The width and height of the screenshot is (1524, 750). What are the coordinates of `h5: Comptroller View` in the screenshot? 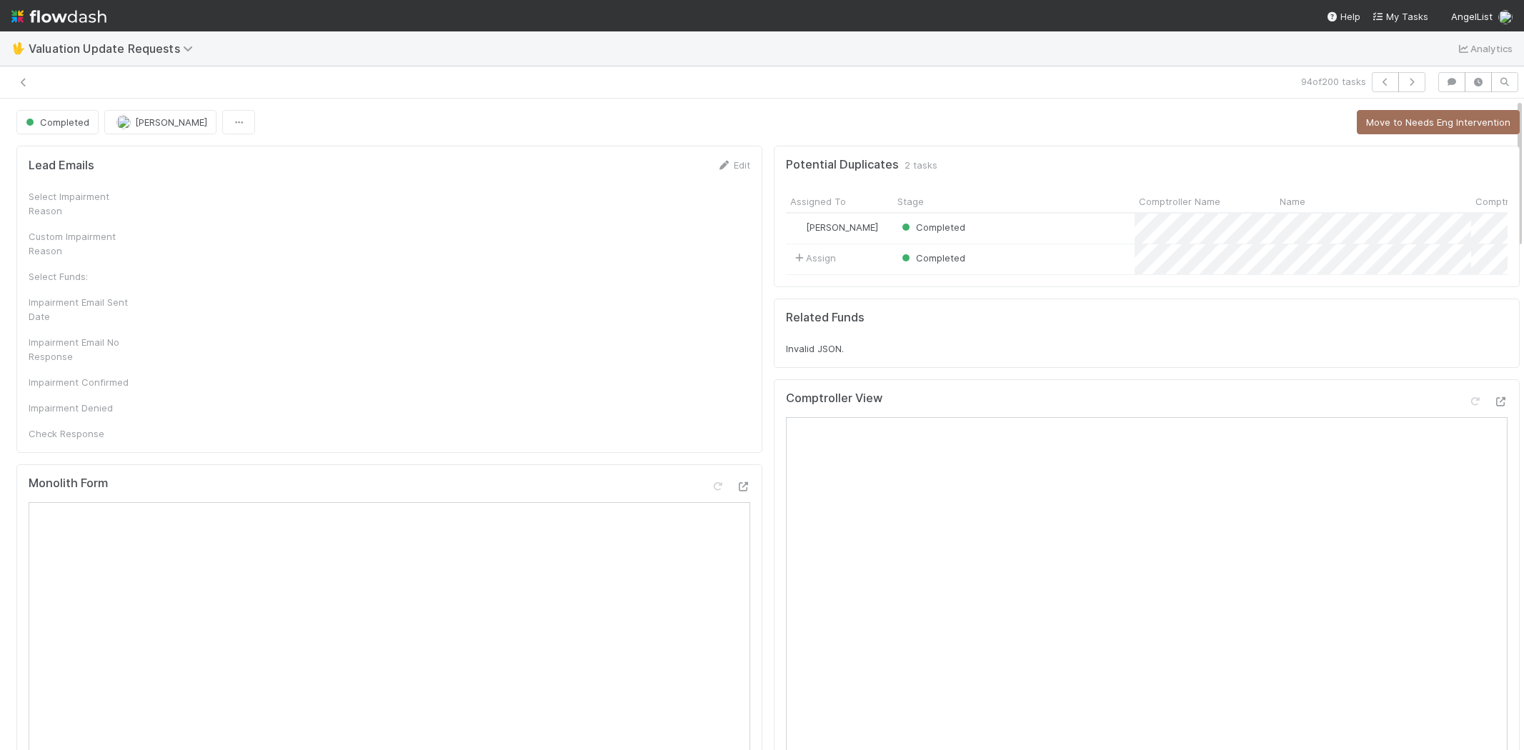 It's located at (834, 399).